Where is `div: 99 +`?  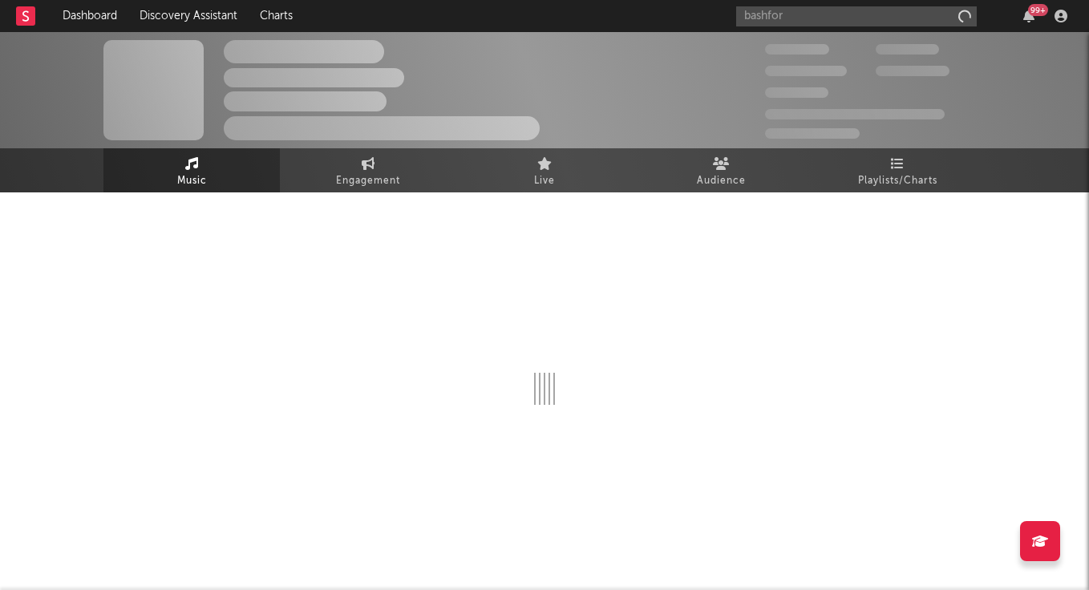
div: 99 + is located at coordinates (1037, 10).